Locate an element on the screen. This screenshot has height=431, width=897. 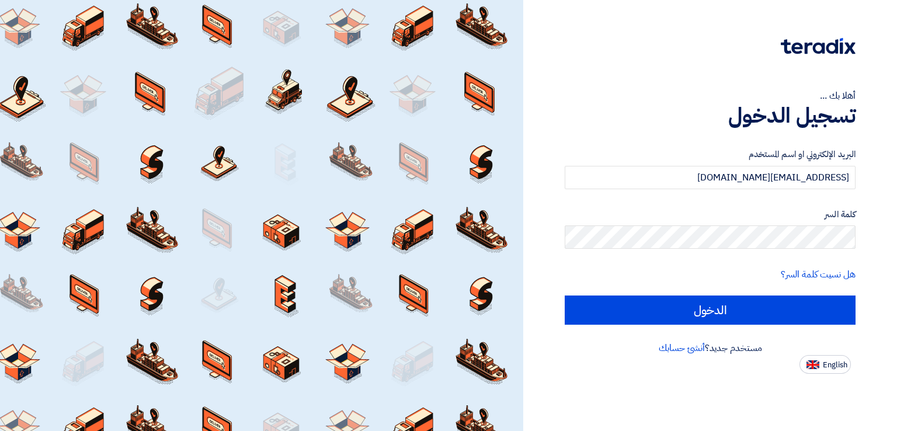
label: البريد الإلكتروني او اسم المستخدم is located at coordinates (710, 154).